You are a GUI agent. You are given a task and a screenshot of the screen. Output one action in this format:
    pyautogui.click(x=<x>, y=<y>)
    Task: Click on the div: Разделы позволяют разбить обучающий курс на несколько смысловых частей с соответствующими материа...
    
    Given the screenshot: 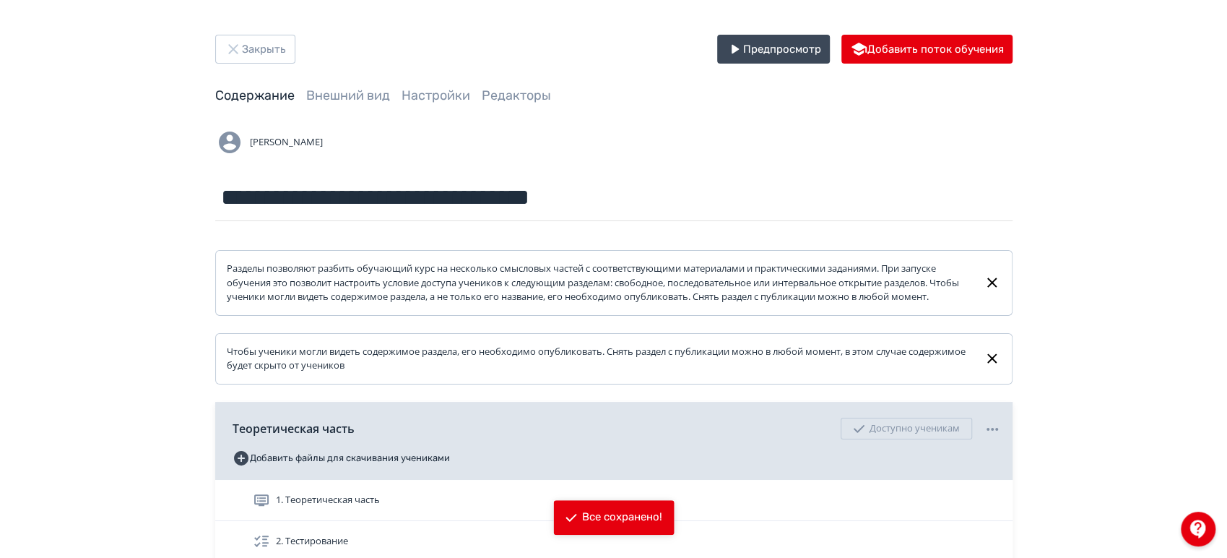 What is the action you would take?
    pyautogui.click(x=600, y=282)
    